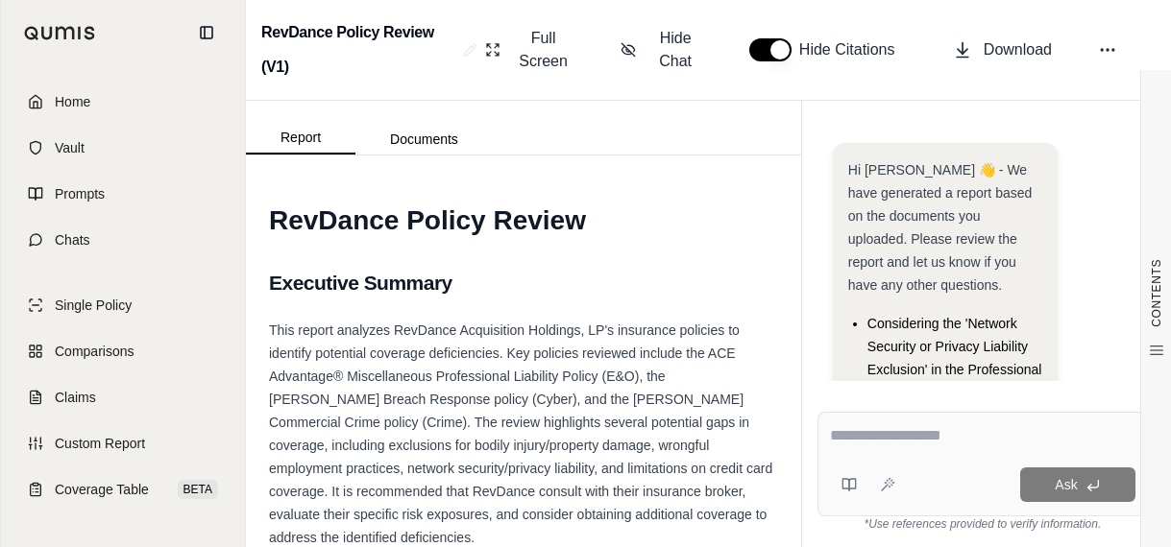 The image size is (1171, 547). Describe the element at coordinates (75, 398) in the screenshot. I see `span: Claims` at that location.